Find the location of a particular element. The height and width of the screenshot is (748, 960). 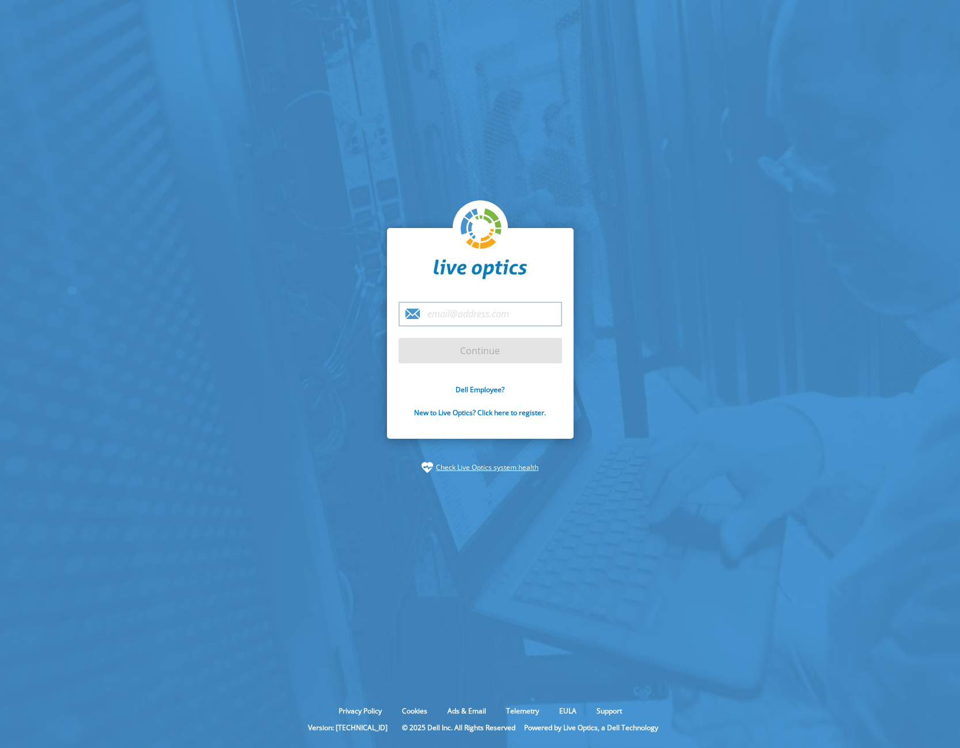

li: © 2025 Dell Inc. All Rights Reserved is located at coordinates (459, 728).